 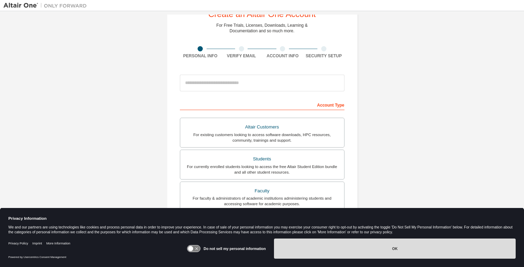 What do you see at coordinates (47, 6) in the screenshot?
I see `img: Altair One` at bounding box center [47, 6].